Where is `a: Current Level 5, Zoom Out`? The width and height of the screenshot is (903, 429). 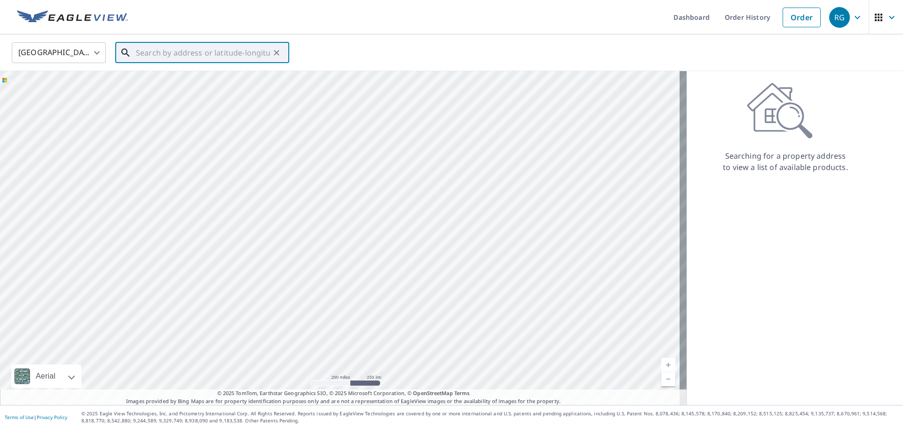
a: Current Level 5, Zoom Out is located at coordinates (669, 379).